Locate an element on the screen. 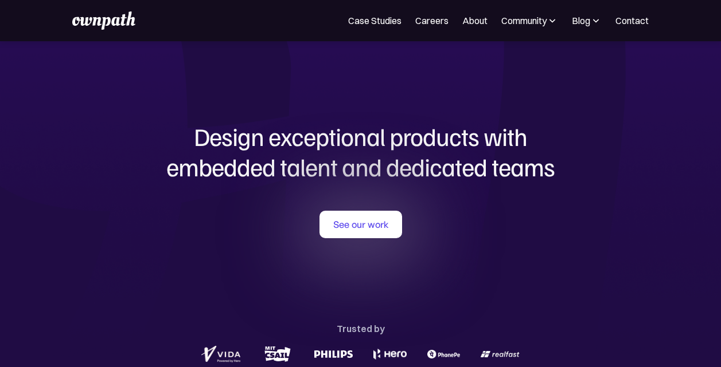 This screenshot has height=367, width=721. div: Trusted by is located at coordinates (361, 329).